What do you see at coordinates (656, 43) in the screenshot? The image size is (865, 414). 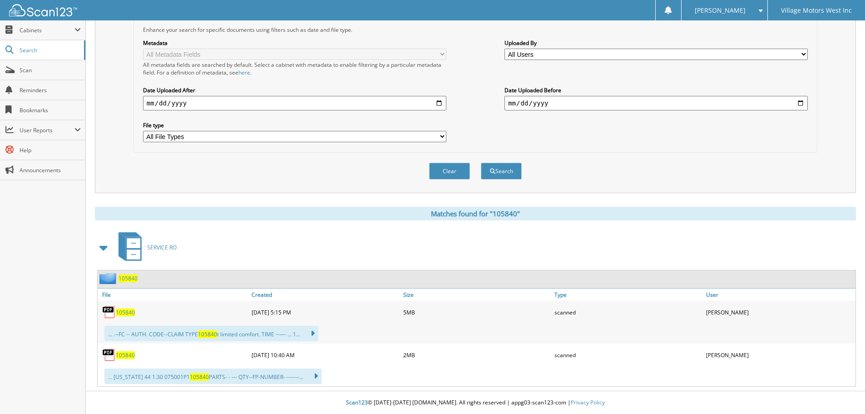 I see `label: Uploaded By` at bounding box center [656, 43].